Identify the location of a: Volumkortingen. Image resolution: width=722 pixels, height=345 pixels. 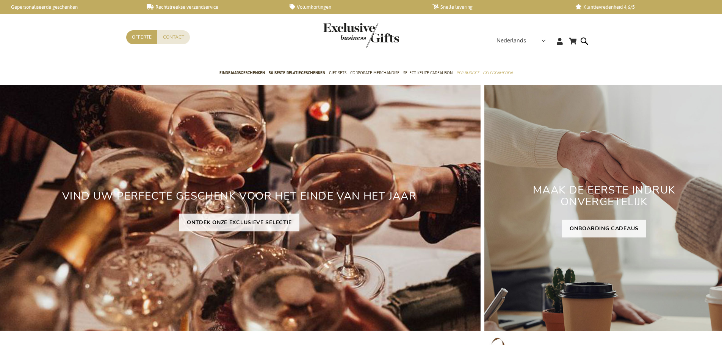
(355, 7).